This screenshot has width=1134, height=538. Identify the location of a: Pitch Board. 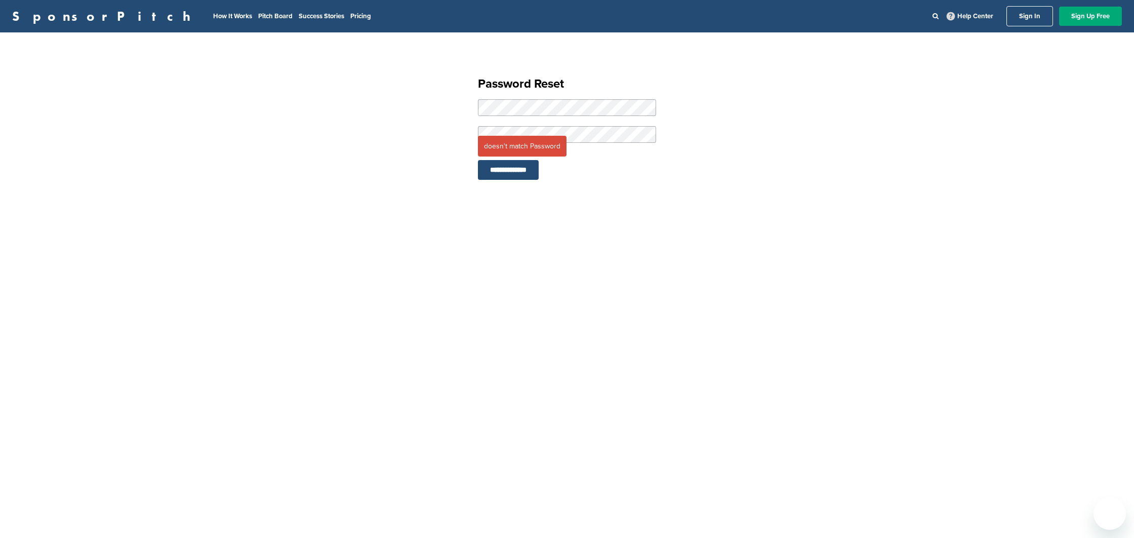
(275, 16).